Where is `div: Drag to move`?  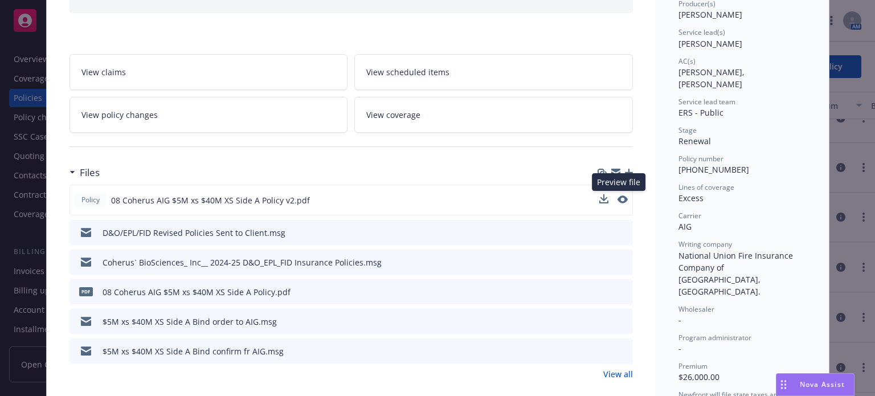
div: Drag to move is located at coordinates (784, 385).